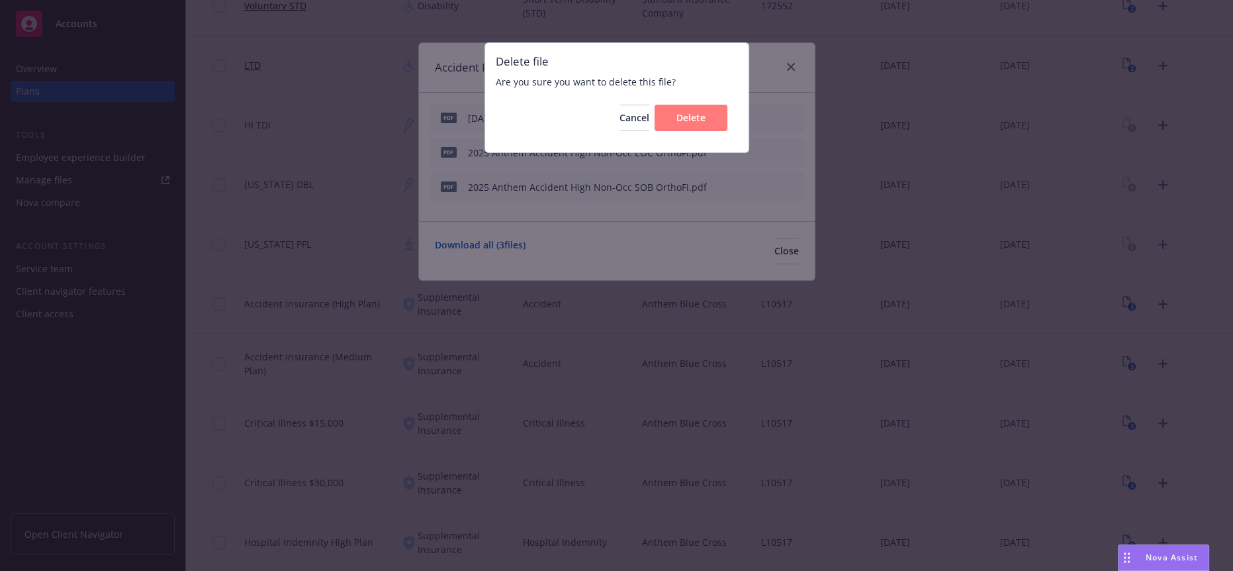 The height and width of the screenshot is (571, 1233). I want to click on span: Cancel, so click(634, 117).